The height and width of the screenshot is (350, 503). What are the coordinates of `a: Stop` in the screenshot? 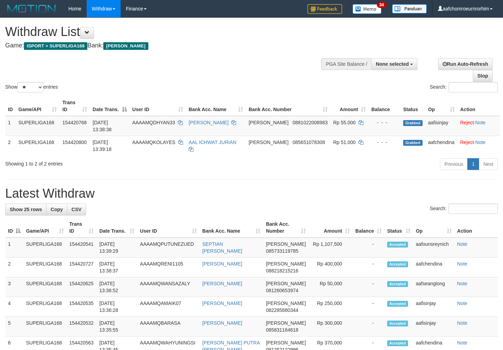 It's located at (482, 76).